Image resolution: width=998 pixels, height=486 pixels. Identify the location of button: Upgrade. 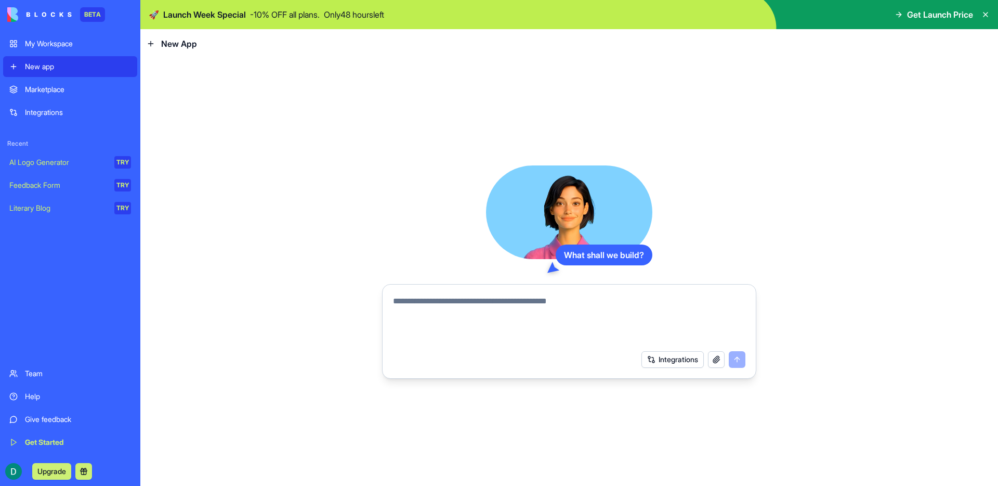
(51, 471).